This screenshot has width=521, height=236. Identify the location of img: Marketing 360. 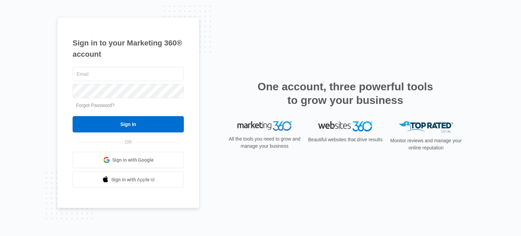
(265, 126).